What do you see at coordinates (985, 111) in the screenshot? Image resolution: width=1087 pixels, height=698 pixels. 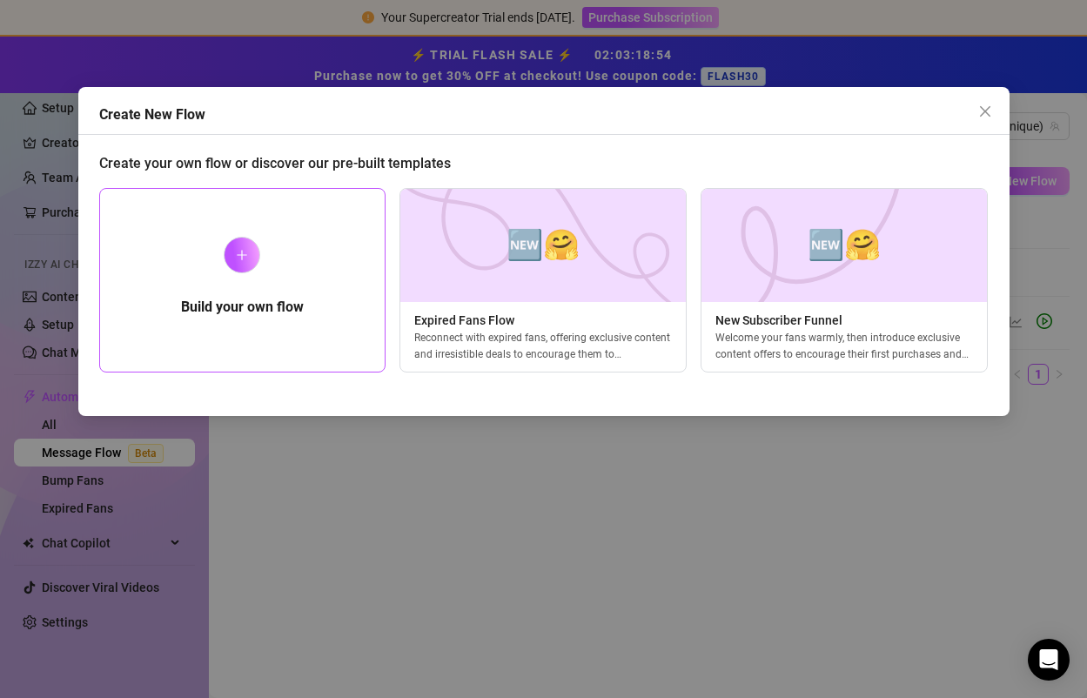 I see `span: Close` at bounding box center [985, 111].